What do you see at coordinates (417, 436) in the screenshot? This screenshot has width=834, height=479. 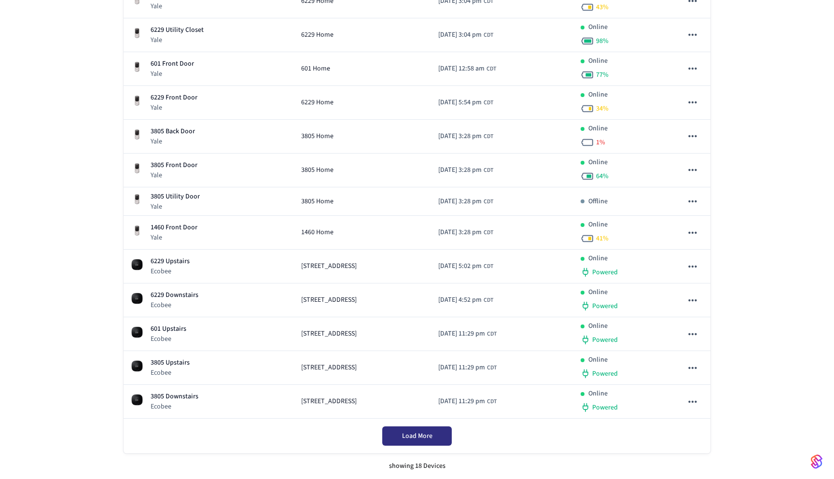 I see `button: Load More` at bounding box center [417, 436].